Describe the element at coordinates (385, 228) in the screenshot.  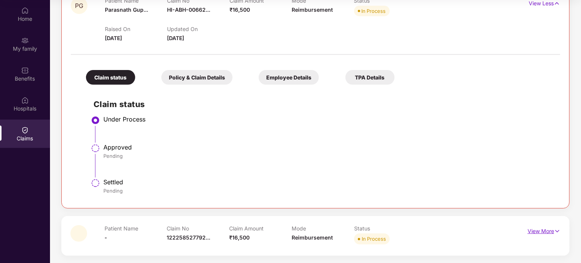
I see `p: Status` at that location.